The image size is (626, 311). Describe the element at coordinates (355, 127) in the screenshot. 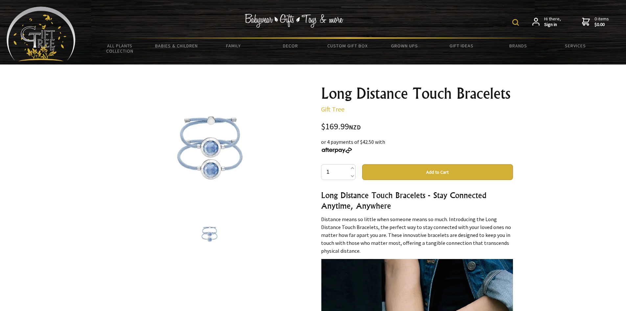

I see `span: NZD` at that location.